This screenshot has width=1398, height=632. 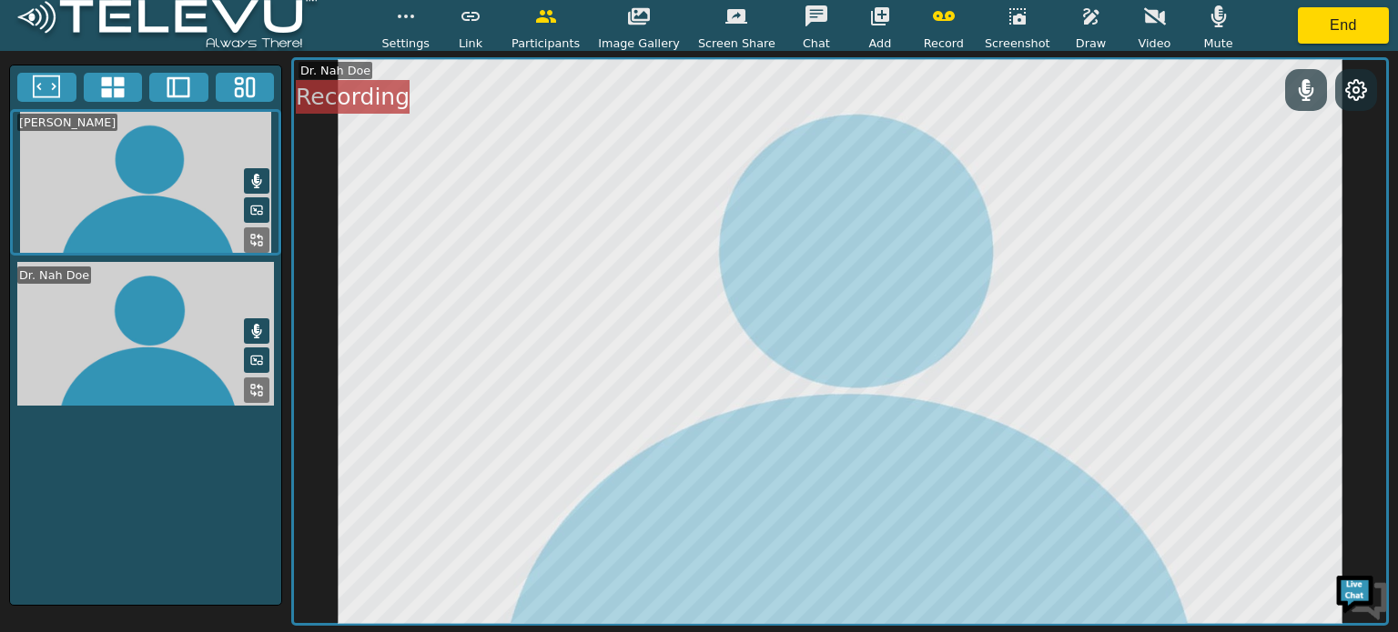 What do you see at coordinates (113, 87) in the screenshot?
I see `button: 4x4` at bounding box center [113, 87].